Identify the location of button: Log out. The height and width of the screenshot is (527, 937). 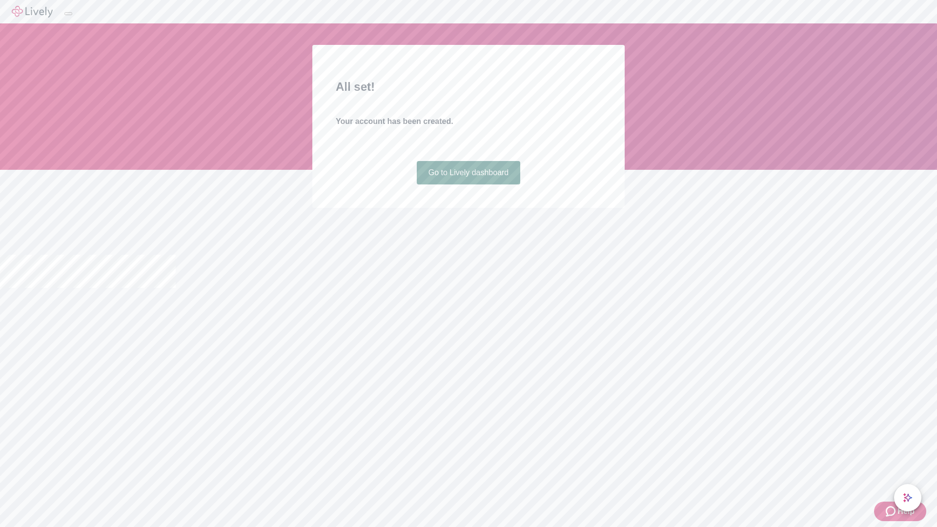
(68, 14).